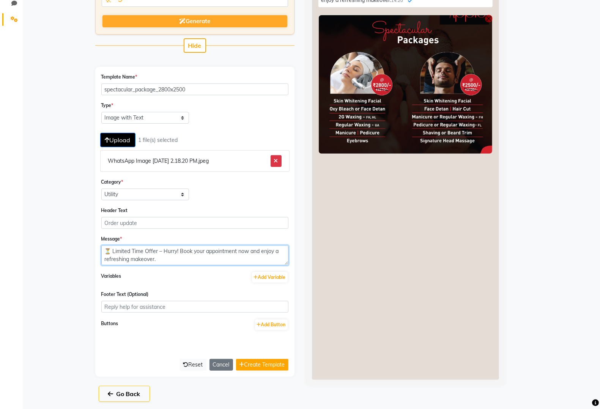 The width and height of the screenshot is (600, 409). I want to click on button: Add Variable, so click(270, 278).